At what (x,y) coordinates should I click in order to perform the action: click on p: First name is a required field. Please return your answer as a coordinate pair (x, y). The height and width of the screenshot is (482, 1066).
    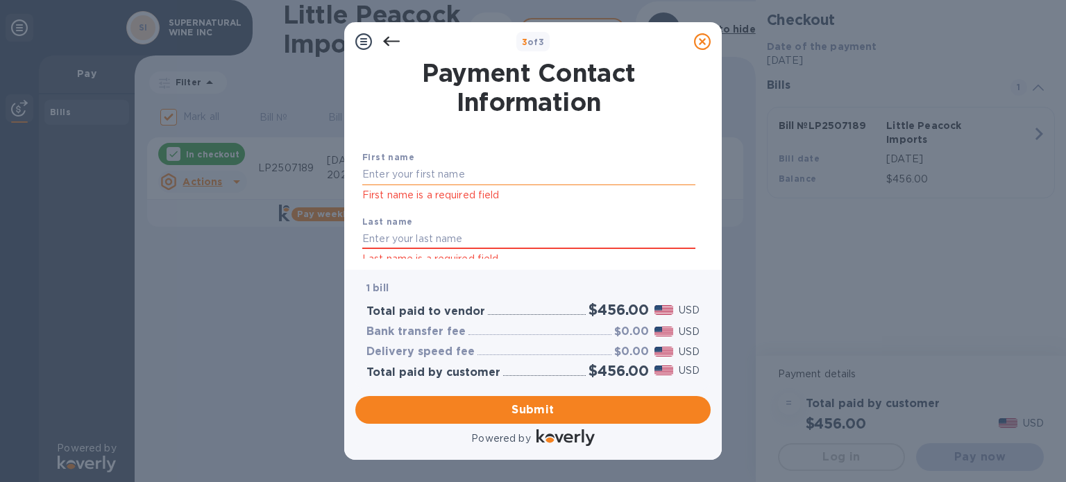
    Looking at the image, I should click on (529, 195).